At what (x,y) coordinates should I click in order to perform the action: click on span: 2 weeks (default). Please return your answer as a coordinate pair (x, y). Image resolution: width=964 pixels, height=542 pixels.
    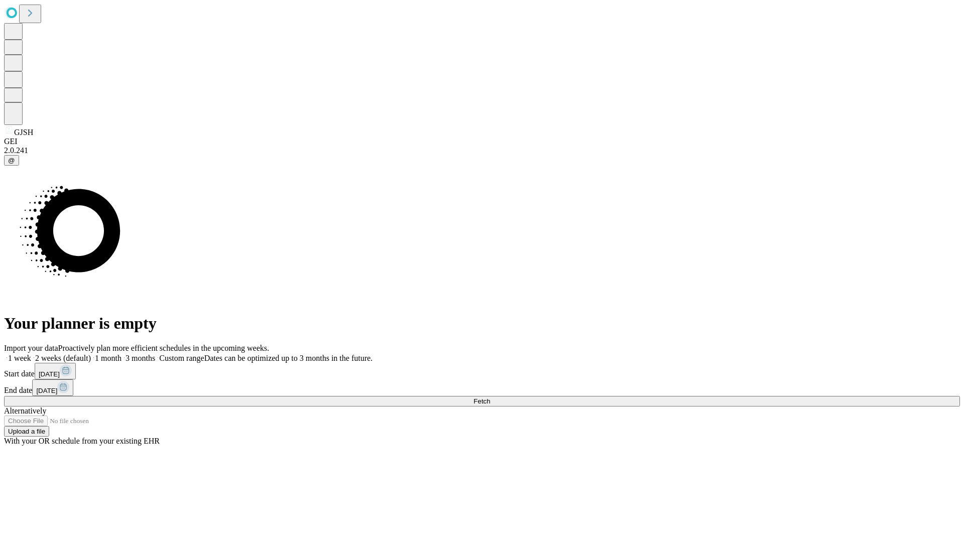
    Looking at the image, I should click on (63, 358).